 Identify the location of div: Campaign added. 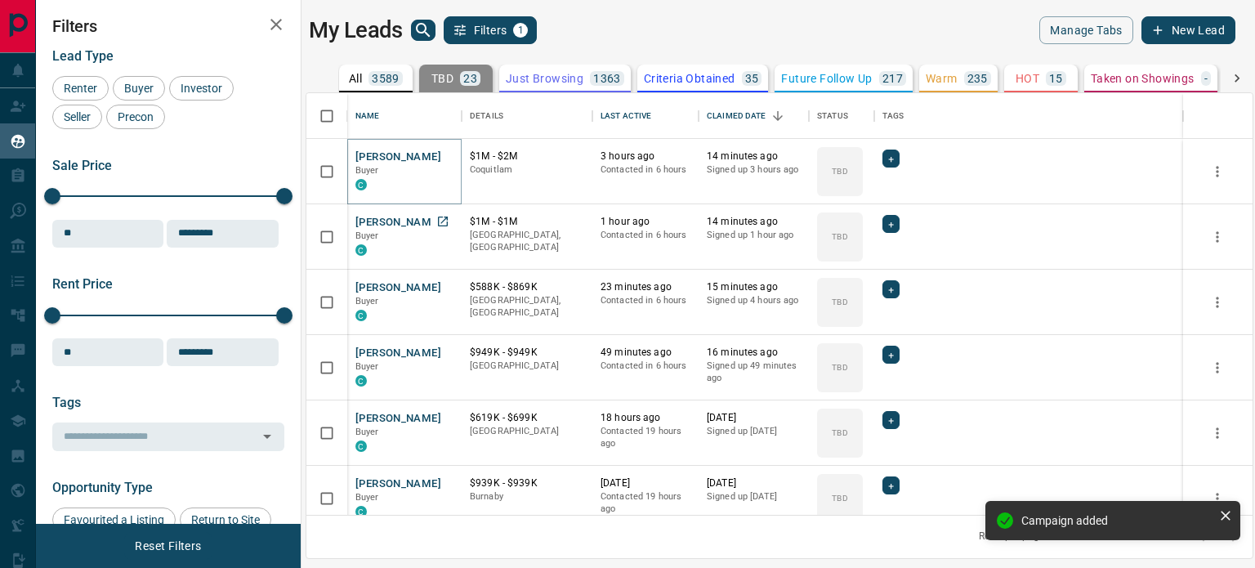
(1117, 521).